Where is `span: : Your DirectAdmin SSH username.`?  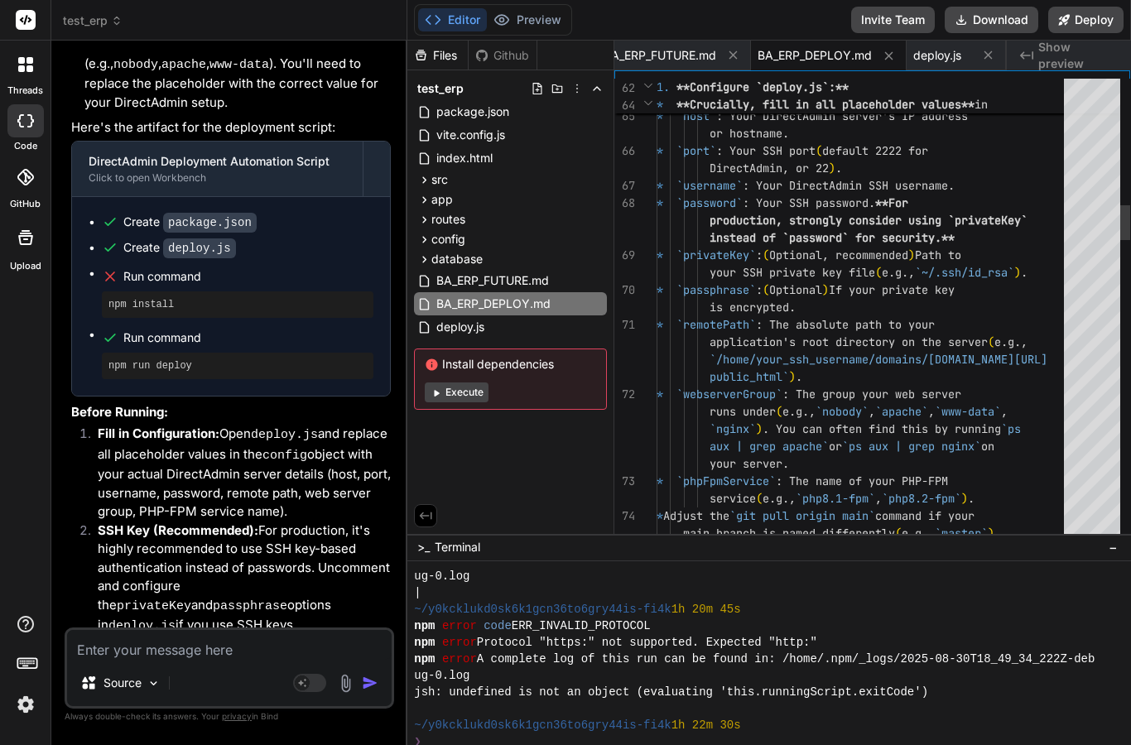
span: : Your DirectAdmin SSH username. is located at coordinates (849, 185).